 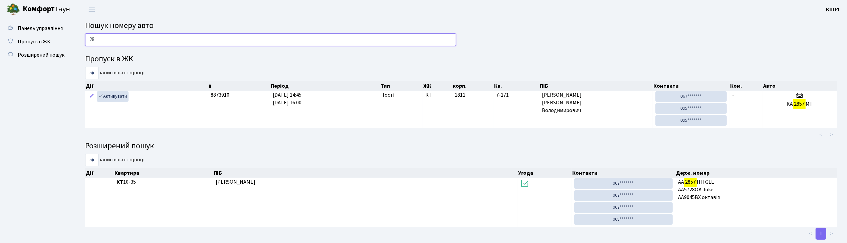 I want to click on th: Держ. номер, so click(x=756, y=173).